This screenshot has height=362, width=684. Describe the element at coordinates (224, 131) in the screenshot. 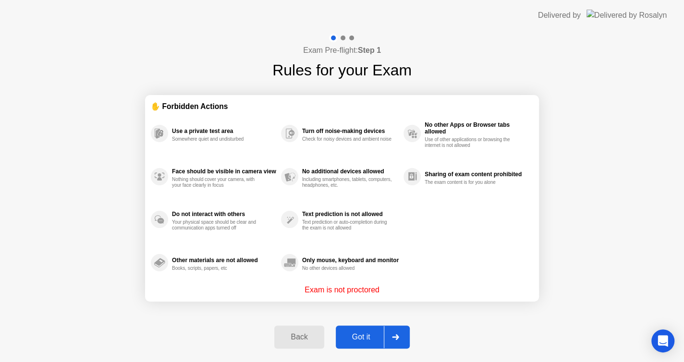

I see `div: Use a private test area` at that location.